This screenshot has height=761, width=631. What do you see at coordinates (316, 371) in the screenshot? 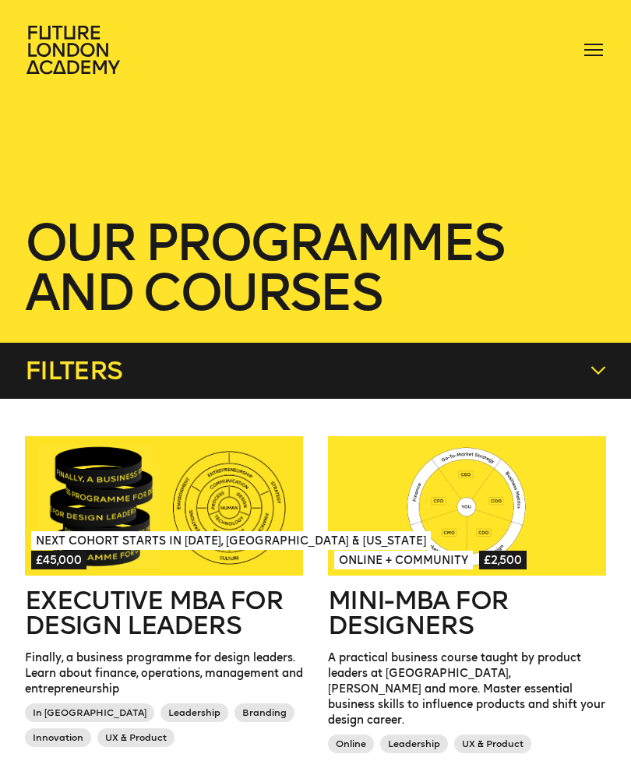
I see `div: Filters` at bounding box center [316, 371].